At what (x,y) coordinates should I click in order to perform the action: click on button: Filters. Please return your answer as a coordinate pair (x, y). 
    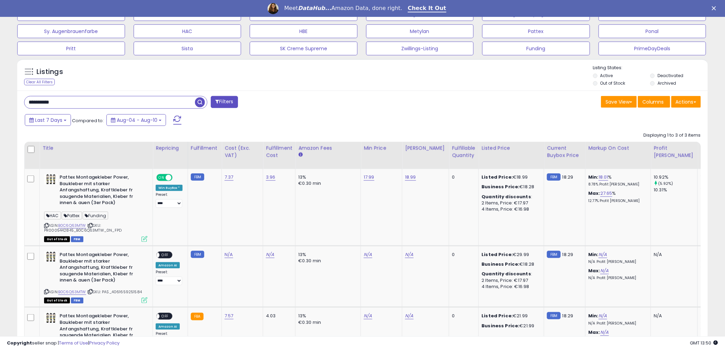
    Looking at the image, I should click on (224, 102).